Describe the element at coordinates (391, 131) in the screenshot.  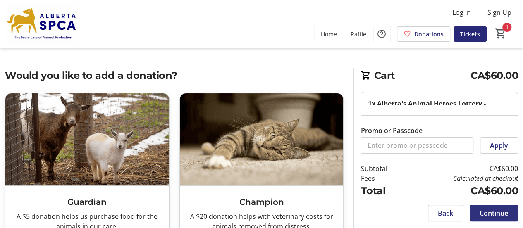
I see `label: Promo or Passcode` at that location.